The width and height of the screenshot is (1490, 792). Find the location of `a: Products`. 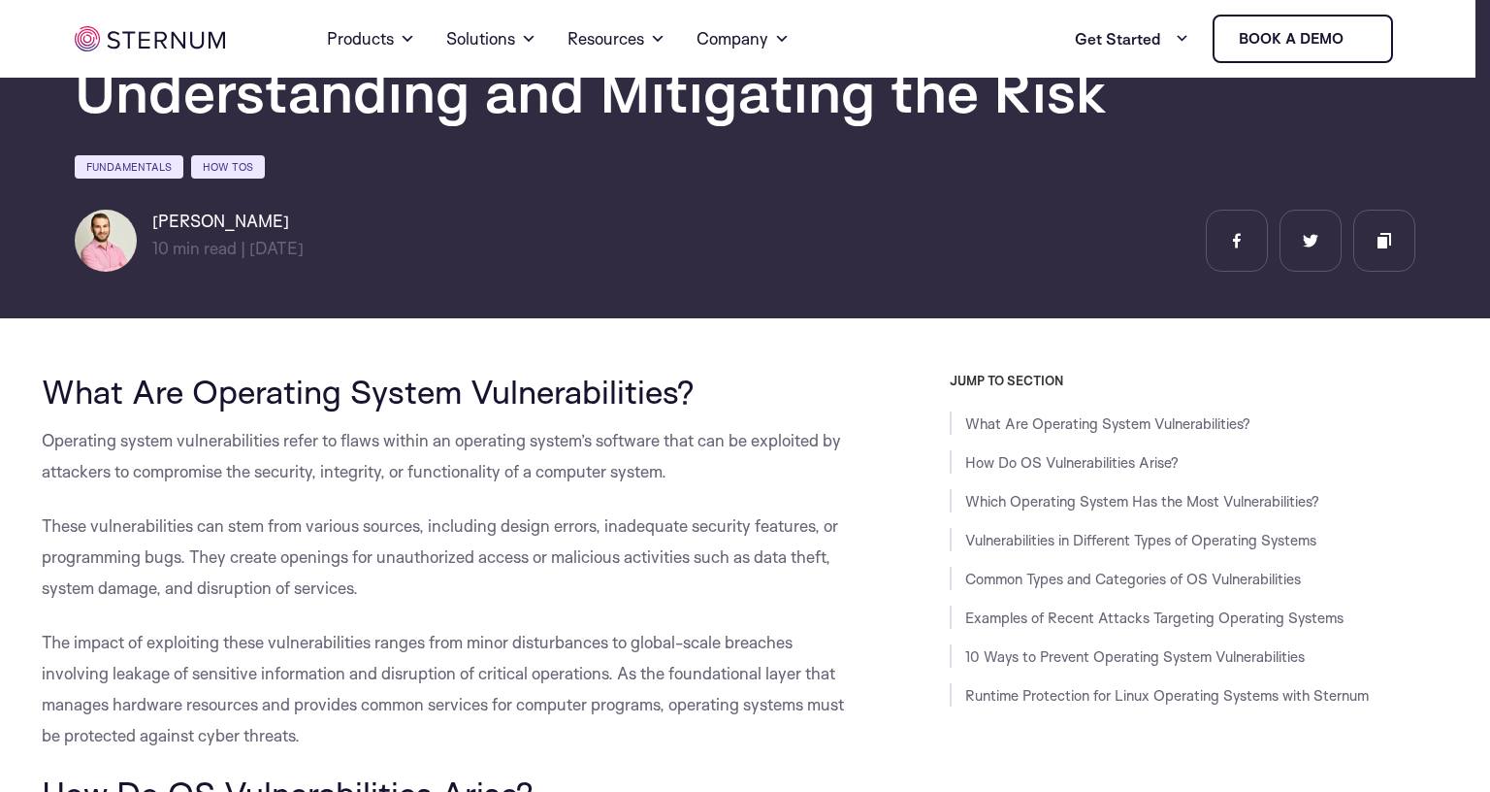

a: Products is located at coordinates (371, 39).